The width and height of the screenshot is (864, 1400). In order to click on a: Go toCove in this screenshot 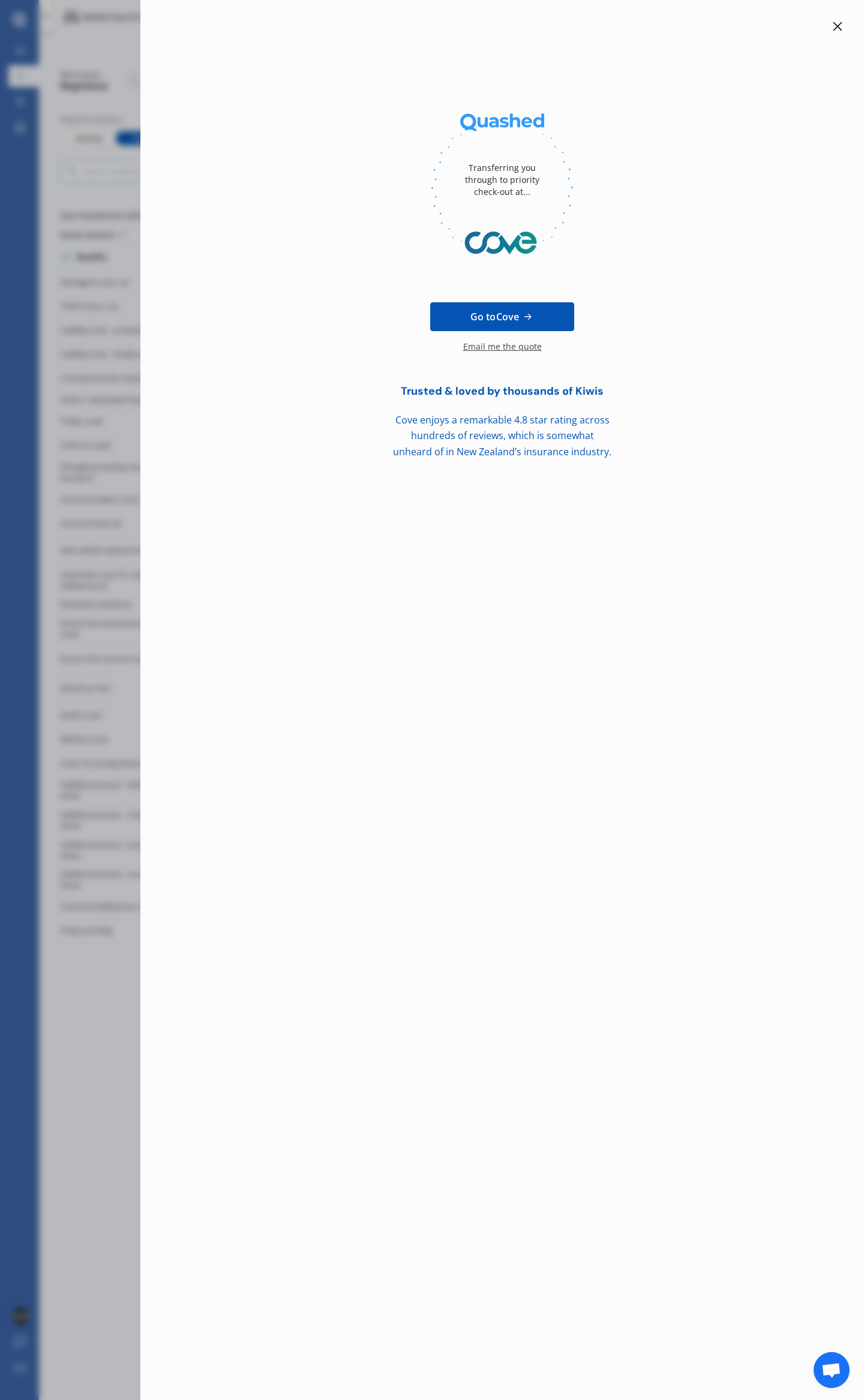, I will do `click(502, 316)`.